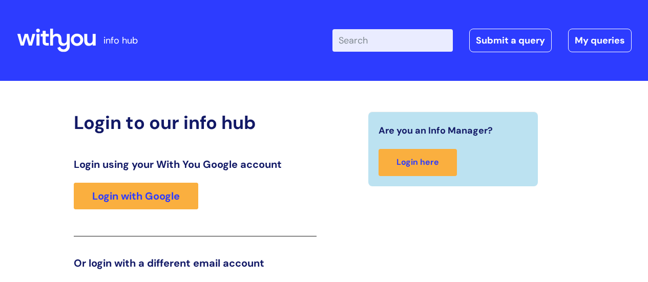 The width and height of the screenshot is (648, 282). What do you see at coordinates (136, 196) in the screenshot?
I see `a: Login with Google` at bounding box center [136, 196].